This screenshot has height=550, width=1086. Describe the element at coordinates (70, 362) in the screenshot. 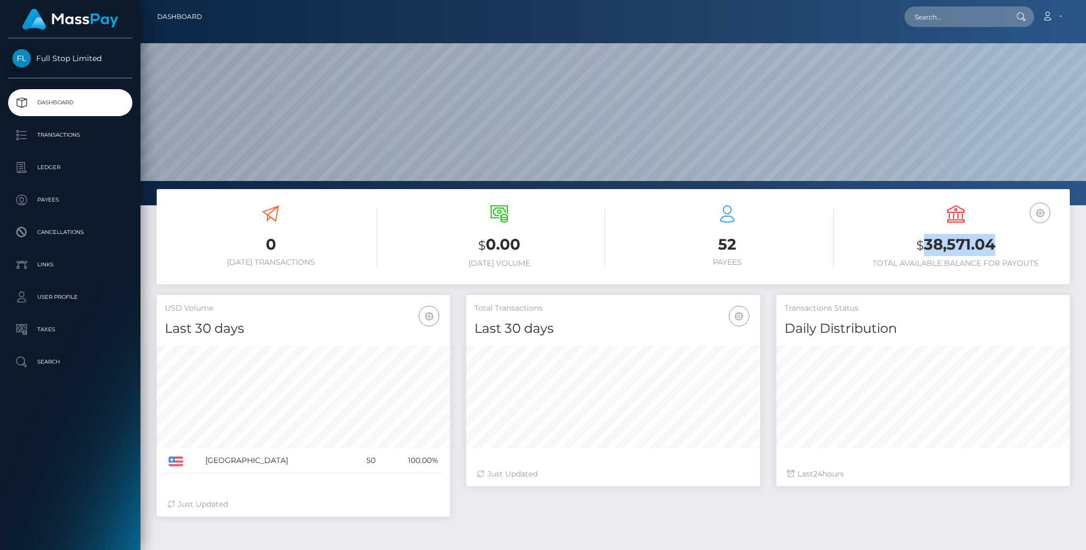

I see `p: Search` at that location.